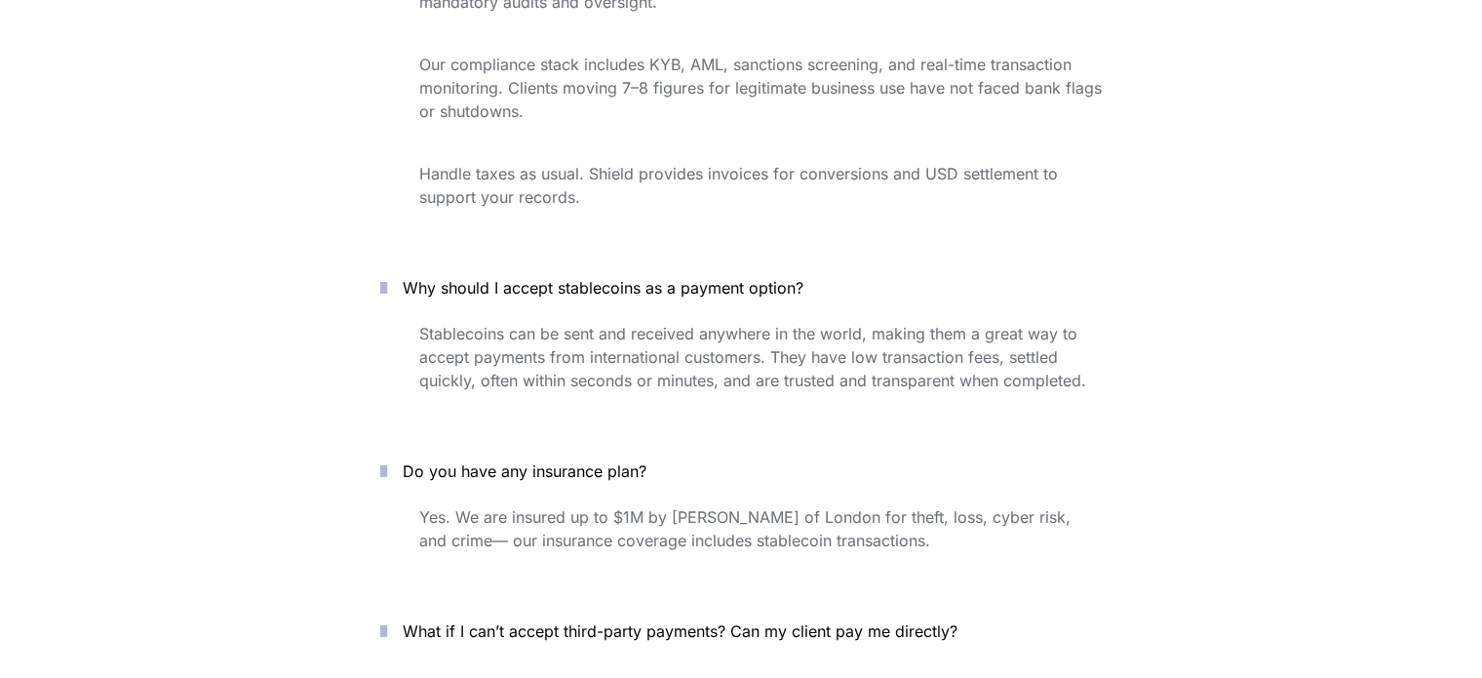  I want to click on button: Why should I accept stablecoins as a payment option?, so click(741, 288).